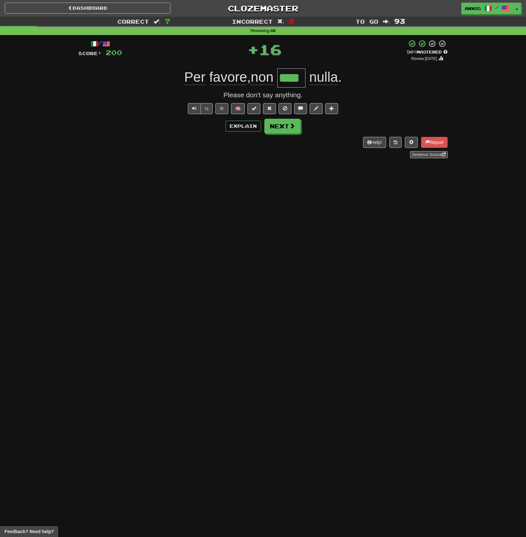 Image resolution: width=526 pixels, height=537 pixels. Describe the element at coordinates (332, 109) in the screenshot. I see `button: Add to collection (alt+a)` at that location.